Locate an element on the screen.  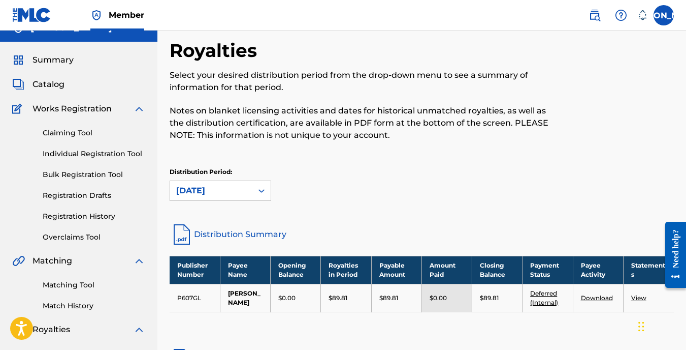
span: Royalties is located at coordinates (51, 329).